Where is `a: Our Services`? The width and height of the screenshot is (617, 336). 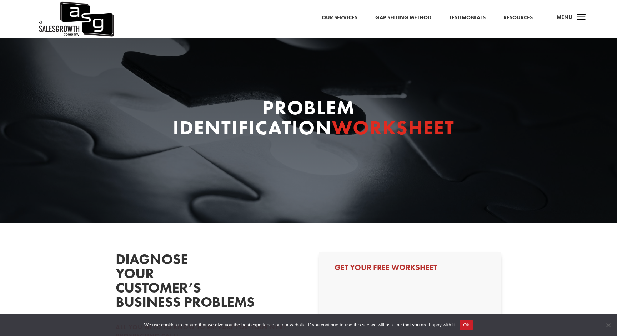 a: Our Services is located at coordinates (339, 18).